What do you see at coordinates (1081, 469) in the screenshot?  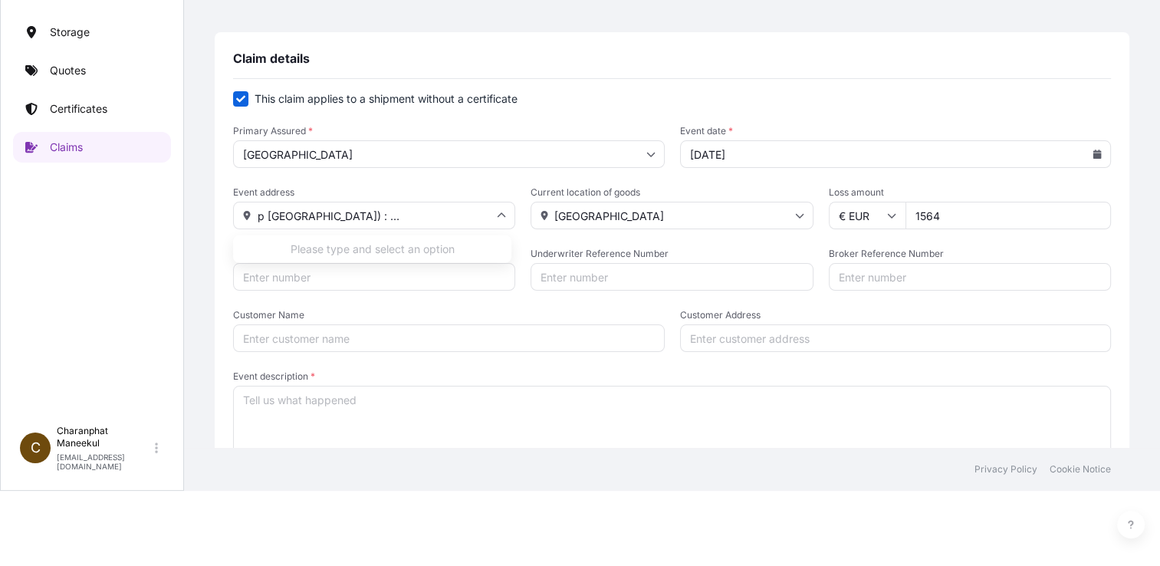 I see `a: Cookie Notice` at bounding box center [1081, 469].